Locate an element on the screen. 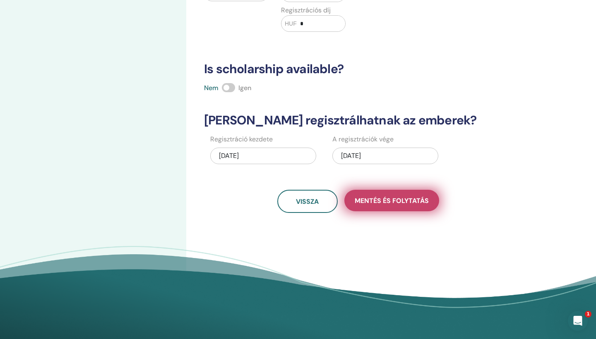 The image size is (596, 339). label: Regisztrációs díj is located at coordinates (306, 10).